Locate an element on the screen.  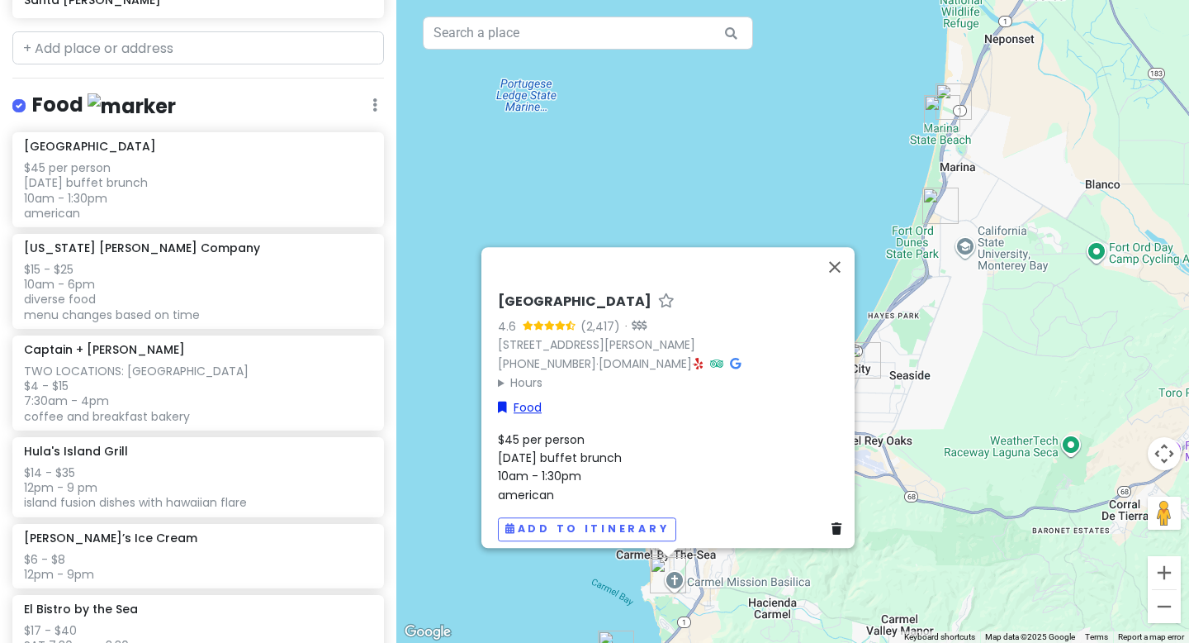
i: Google Maps is located at coordinates (735, 363).